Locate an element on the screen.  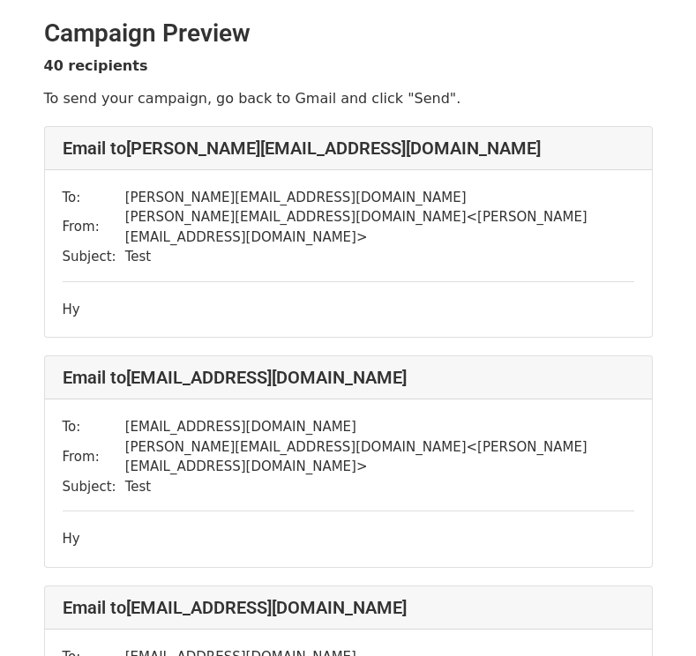
strong: 40 recipients is located at coordinates (96, 65).